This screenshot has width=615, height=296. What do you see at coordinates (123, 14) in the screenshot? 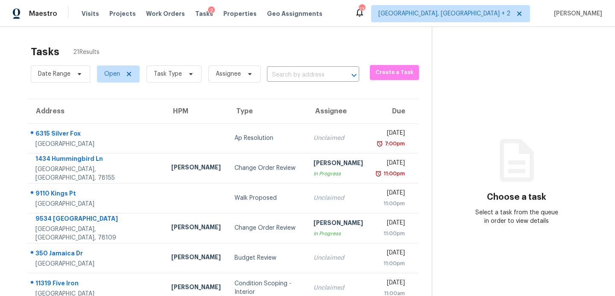
I see `span: Projects` at bounding box center [123, 14].